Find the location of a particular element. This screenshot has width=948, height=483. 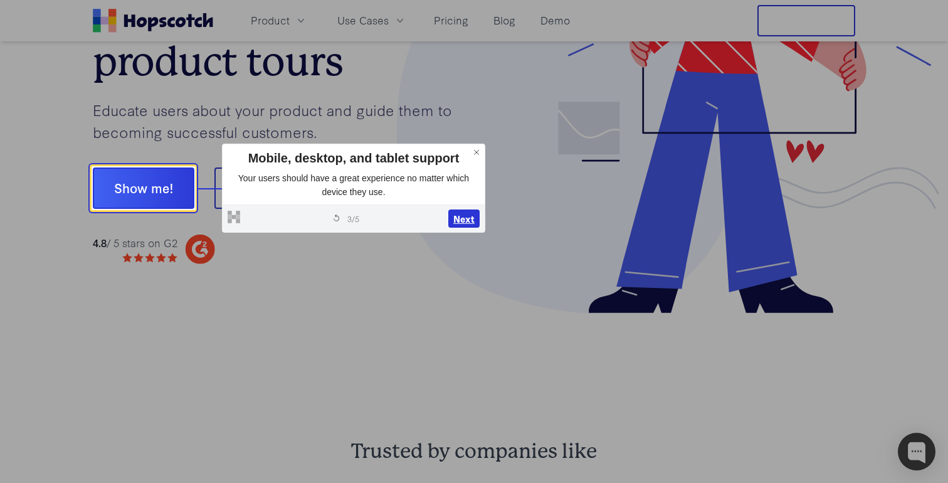

span: Use Cases is located at coordinates (363, 20).